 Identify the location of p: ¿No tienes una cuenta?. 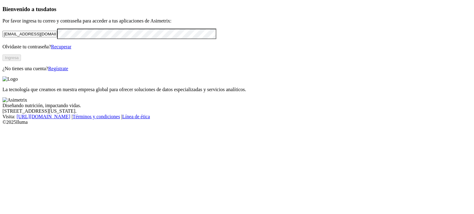
(237, 69).